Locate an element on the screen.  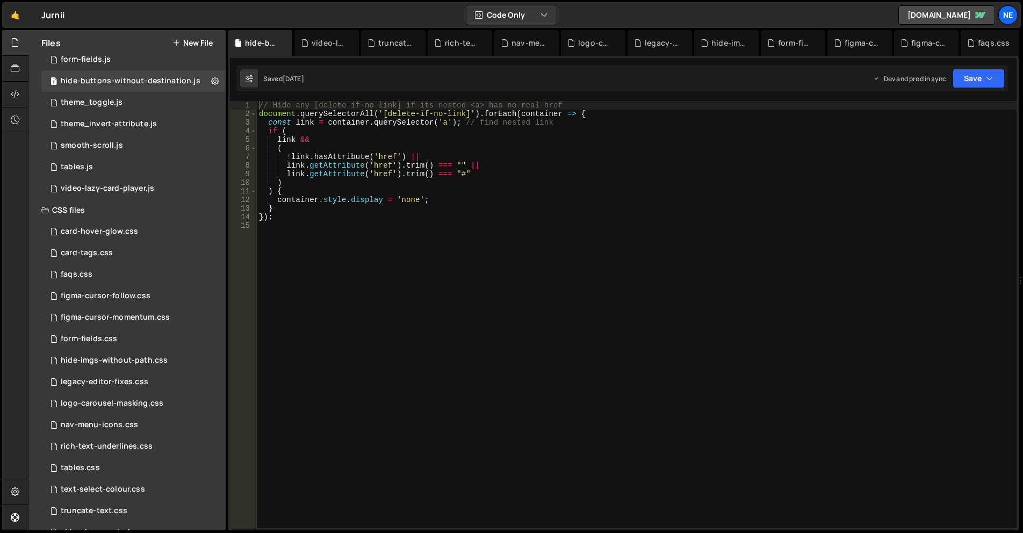
div: 16694/45914.js is located at coordinates (133, 81).